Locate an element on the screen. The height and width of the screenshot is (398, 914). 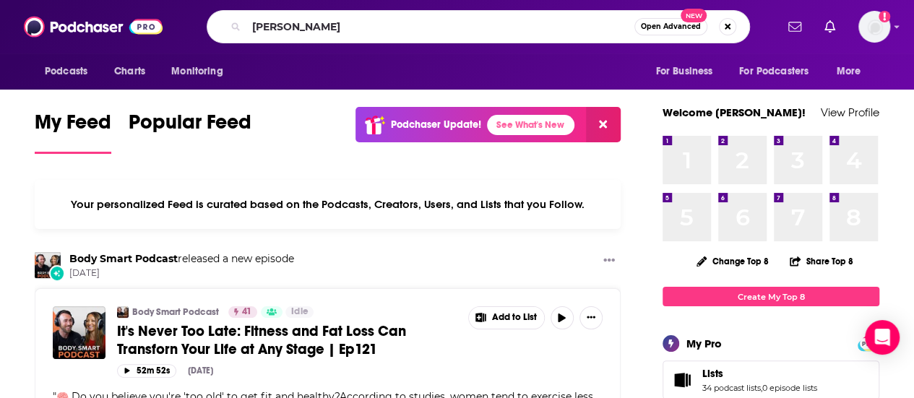
a: 41 is located at coordinates (243, 312).